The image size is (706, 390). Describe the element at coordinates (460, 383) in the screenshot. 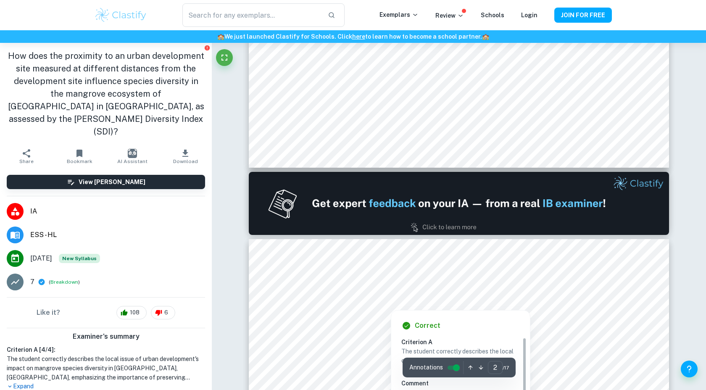

I see `h6: Comment` at that location.